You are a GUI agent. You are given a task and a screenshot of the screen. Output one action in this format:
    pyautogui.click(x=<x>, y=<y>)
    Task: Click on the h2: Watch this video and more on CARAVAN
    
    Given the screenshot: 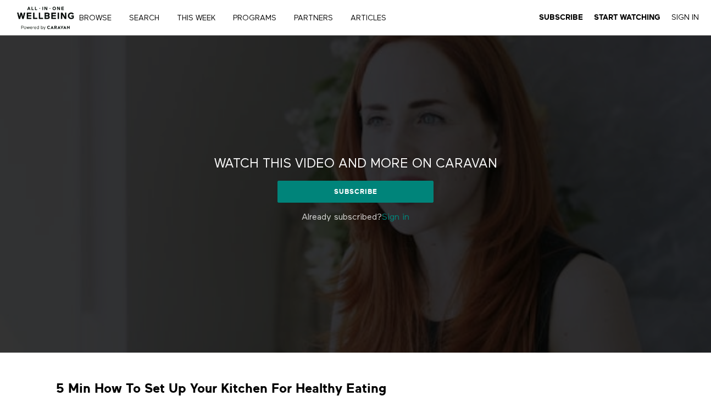 What is the action you would take?
    pyautogui.click(x=356, y=164)
    